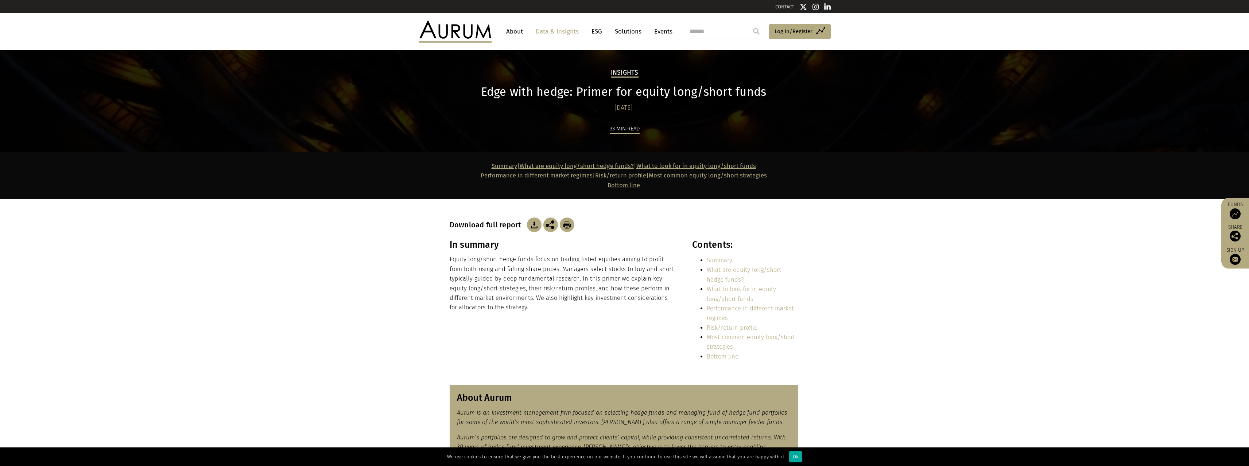 The image size is (1249, 466). I want to click on div: Share, so click(1235, 233).